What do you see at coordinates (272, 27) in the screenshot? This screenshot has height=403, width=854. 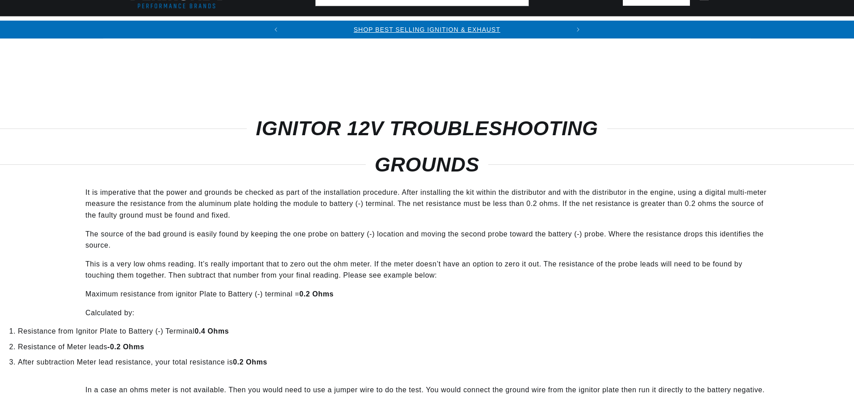 I see `summary: Coils & Distributors` at bounding box center [272, 27].